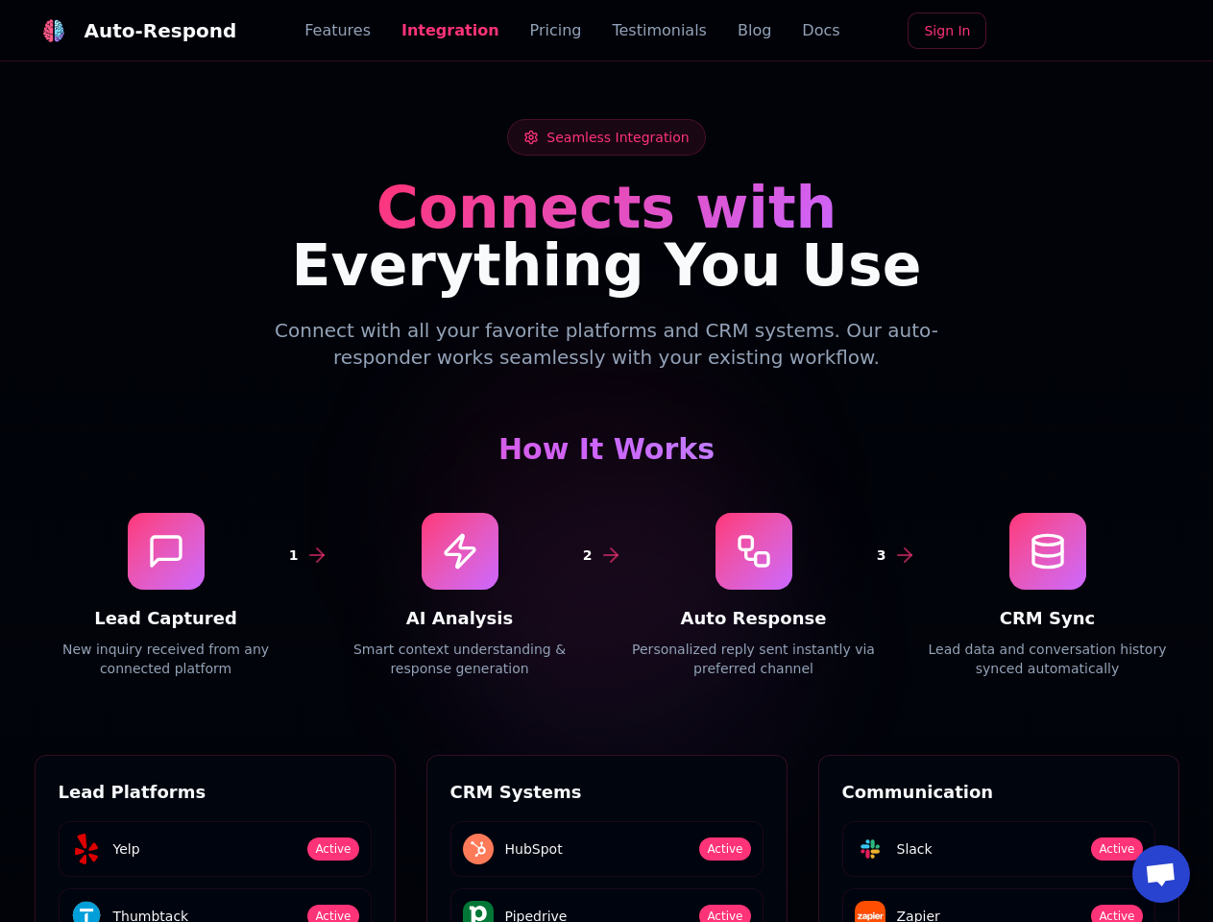 Image resolution: width=1213 pixels, height=922 pixels. Describe the element at coordinates (587, 554) in the screenshot. I see `div: 2` at that location.